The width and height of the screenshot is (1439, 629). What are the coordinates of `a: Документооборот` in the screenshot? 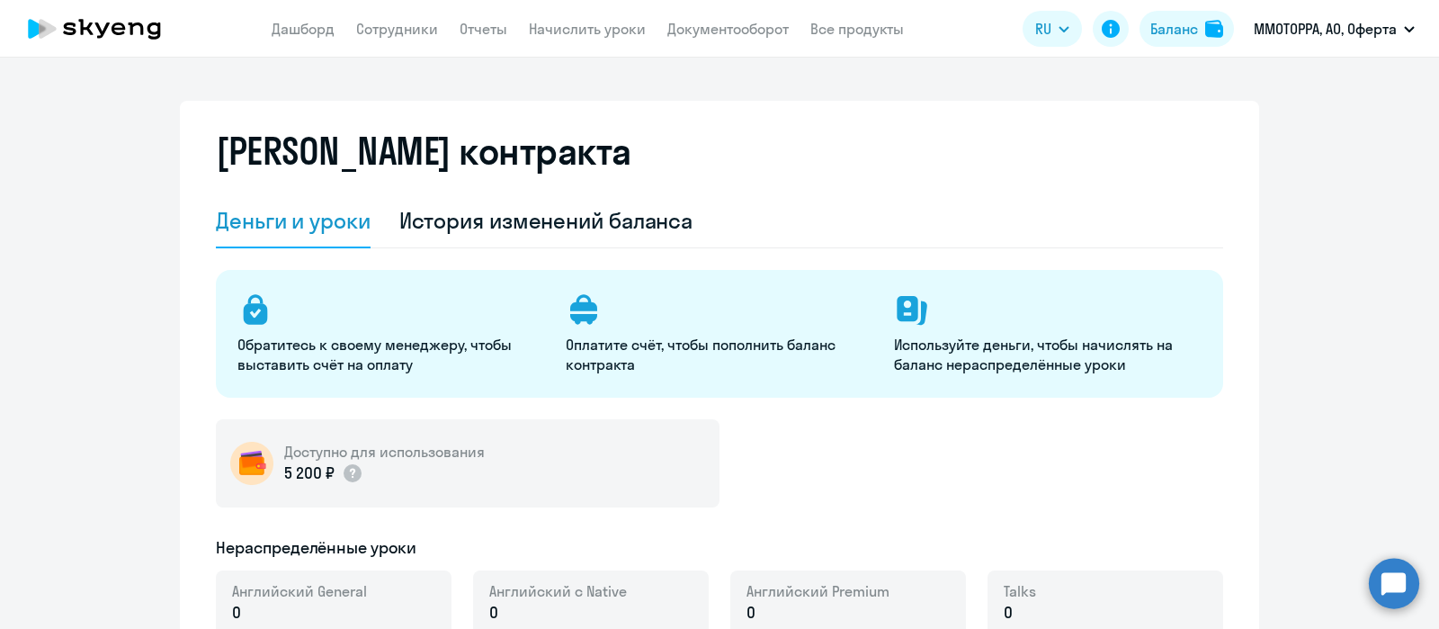 It's located at (728, 29).